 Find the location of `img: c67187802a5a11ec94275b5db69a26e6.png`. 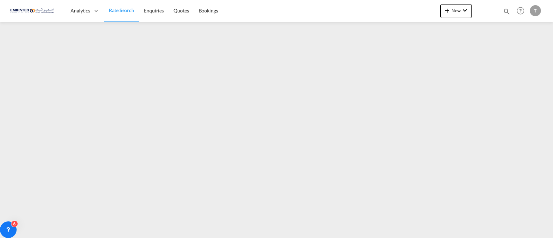

img: c67187802a5a11ec94275b5db69a26e6.png is located at coordinates (34, 11).